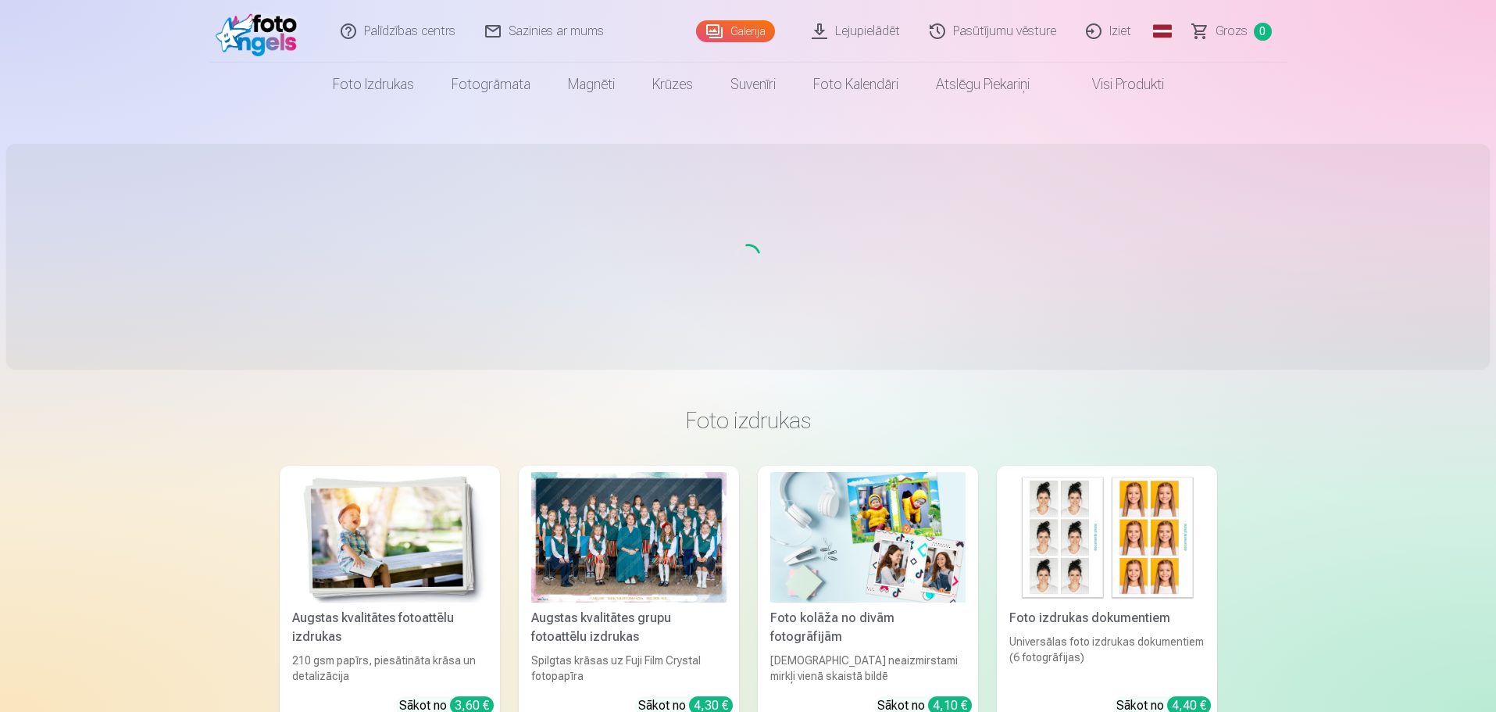 The height and width of the screenshot is (712, 1496). Describe the element at coordinates (856, 84) in the screenshot. I see `a: Foto kalendāri` at that location.